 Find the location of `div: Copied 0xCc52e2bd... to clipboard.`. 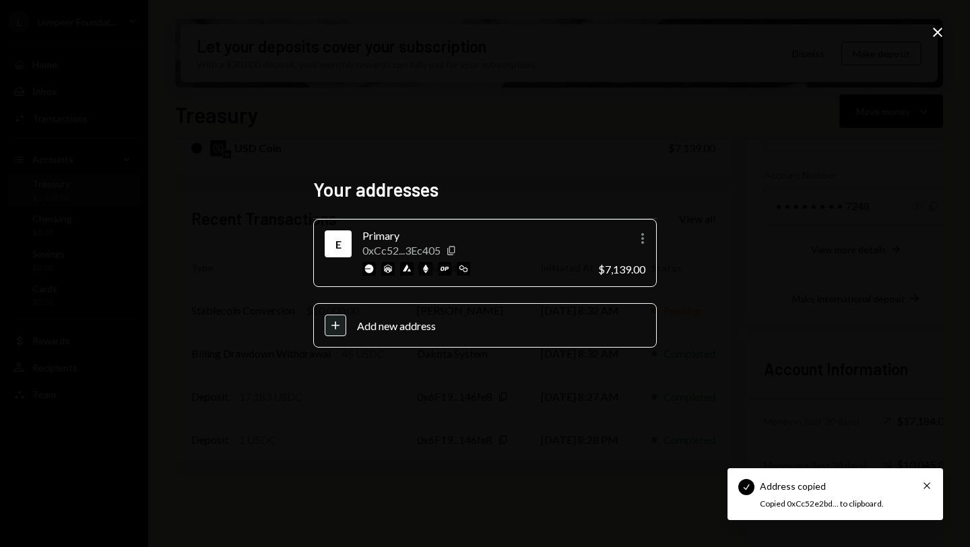

div: Copied 0xCc52e2bd... to clipboard. is located at coordinates (831, 504).